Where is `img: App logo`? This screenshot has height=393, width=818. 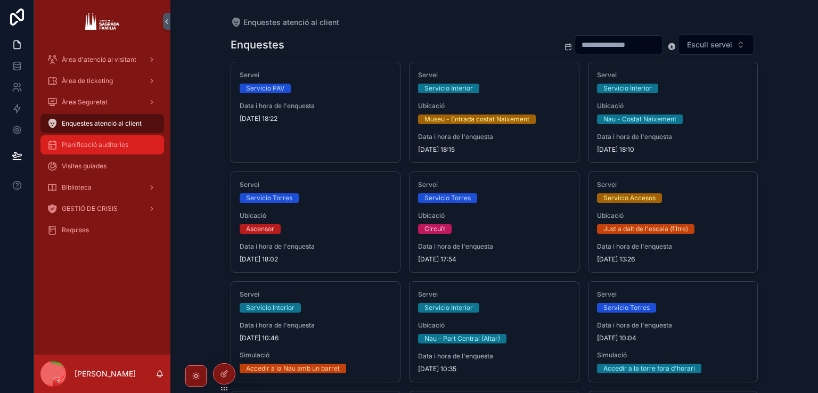 img: App logo is located at coordinates (102, 21).